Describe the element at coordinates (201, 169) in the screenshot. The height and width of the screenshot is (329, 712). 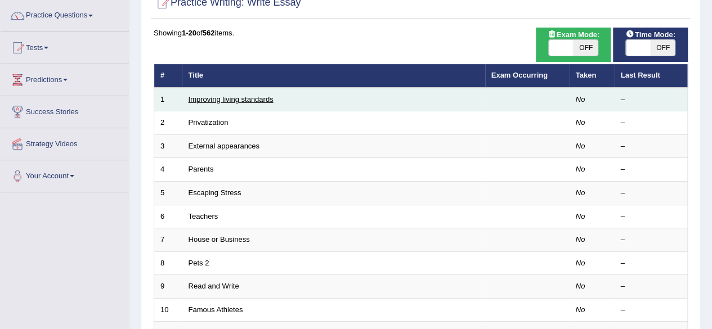
I see `a: Parents` at that location.